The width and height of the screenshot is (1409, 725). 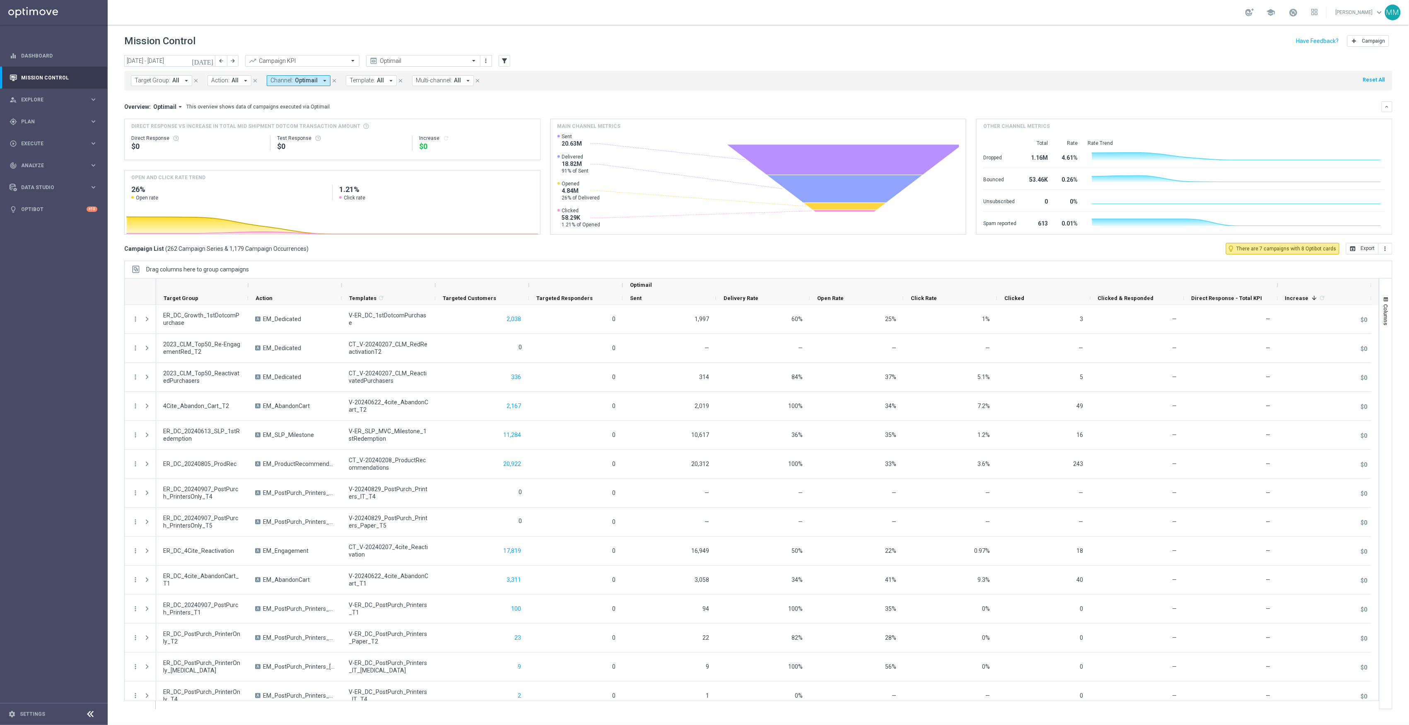 I want to click on div: Rate, so click(x=1067, y=143).